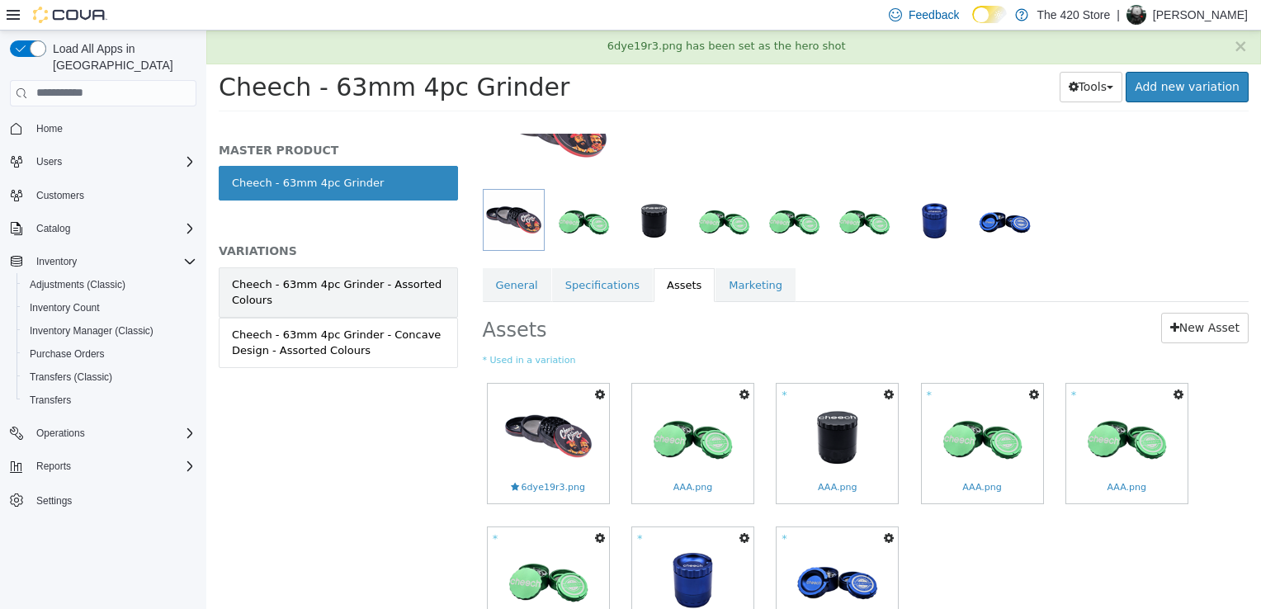 The image size is (1261, 609). Describe the element at coordinates (310, 255) in the screenshot. I see `a: General` at that location.